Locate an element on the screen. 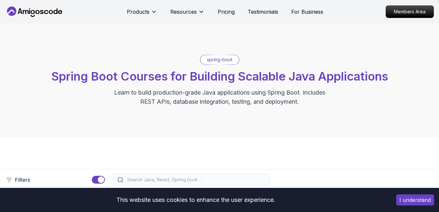  a: Pricing is located at coordinates (226, 12).